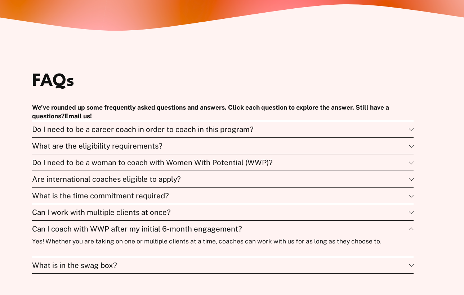  What do you see at coordinates (220, 129) in the screenshot?
I see `span: Do I need to be a career coach in order to coach in this program?` at bounding box center [220, 129].